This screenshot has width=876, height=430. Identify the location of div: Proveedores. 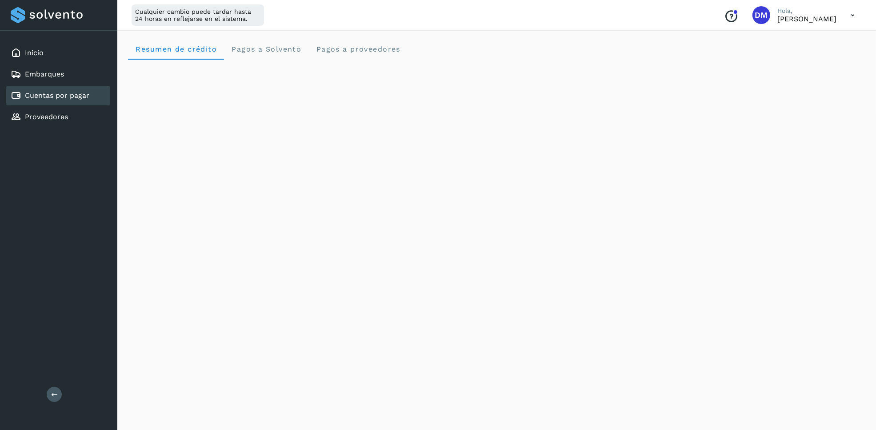
(58, 117).